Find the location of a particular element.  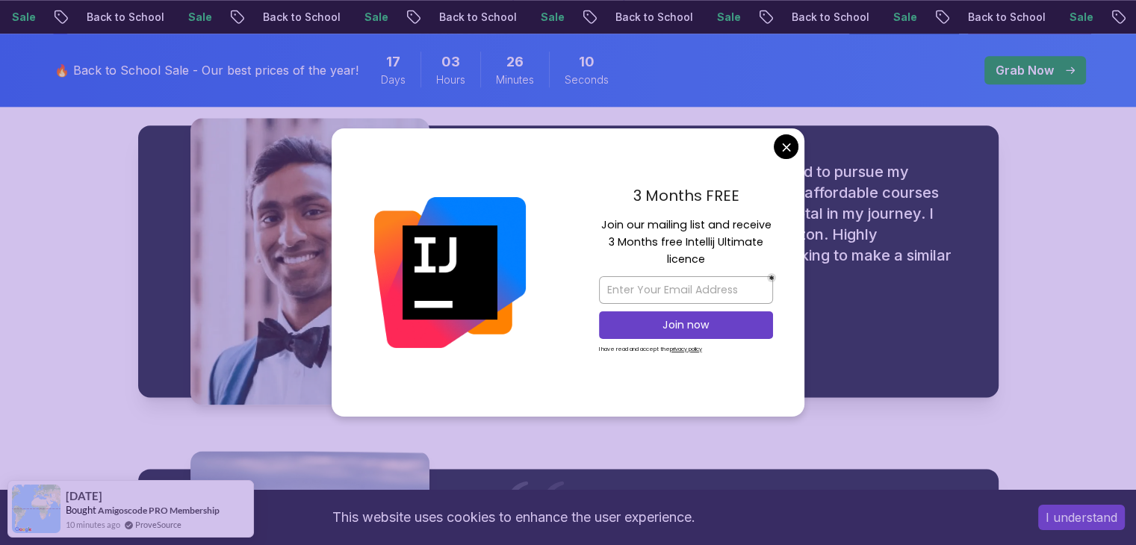

img: provesource social proof notification image is located at coordinates (36, 509).